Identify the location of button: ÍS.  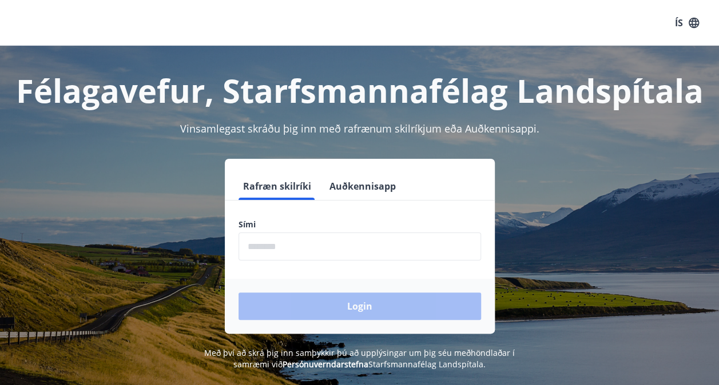
(687, 23).